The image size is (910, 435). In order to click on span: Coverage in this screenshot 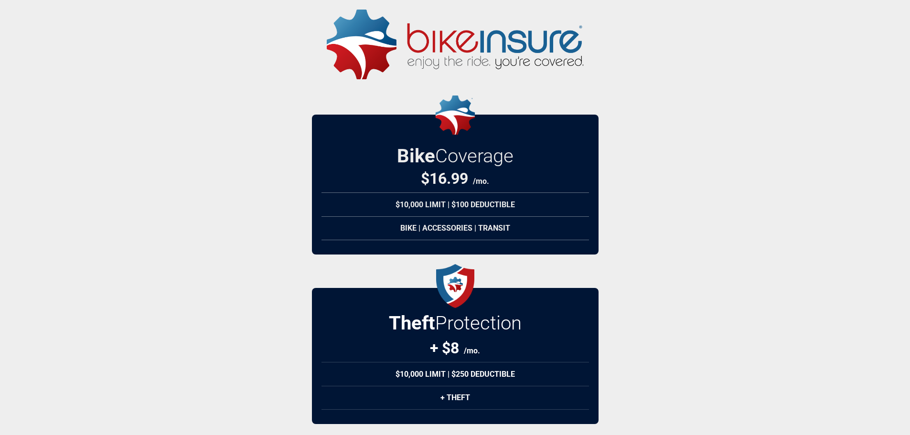, I will do `click(474, 156)`.